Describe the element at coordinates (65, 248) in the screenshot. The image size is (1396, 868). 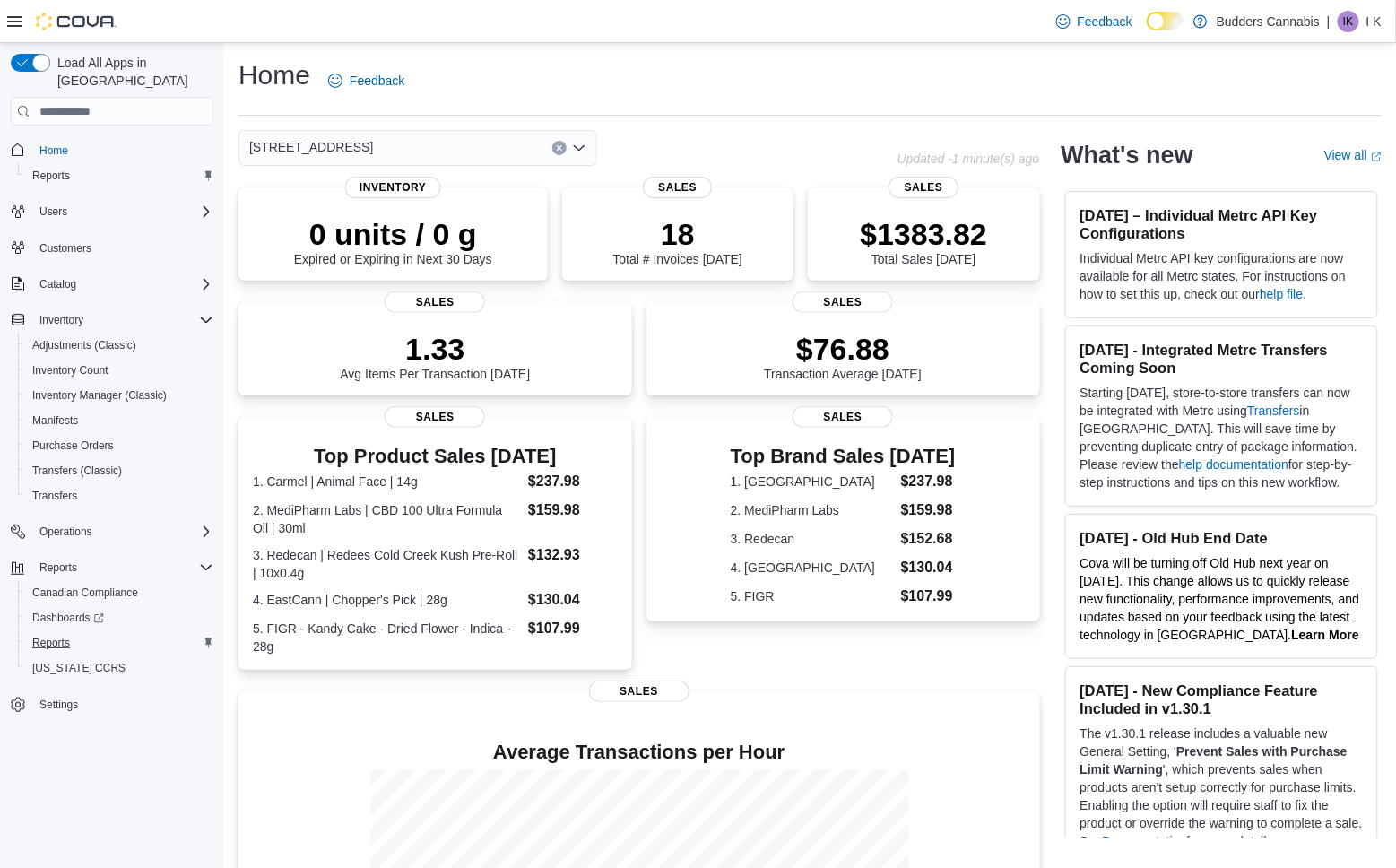
I see `a: Customers` at that location.